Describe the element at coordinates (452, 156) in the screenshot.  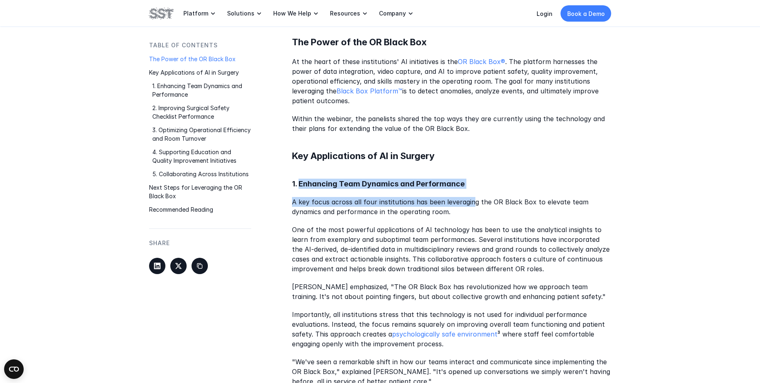
I see `h5: Key Applications of AI in Surgery` at that location.